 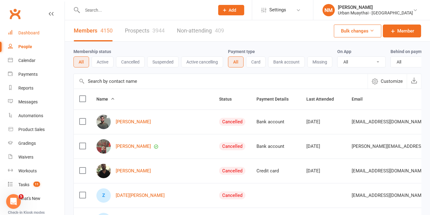 I want to click on span: Settings, so click(x=278, y=10).